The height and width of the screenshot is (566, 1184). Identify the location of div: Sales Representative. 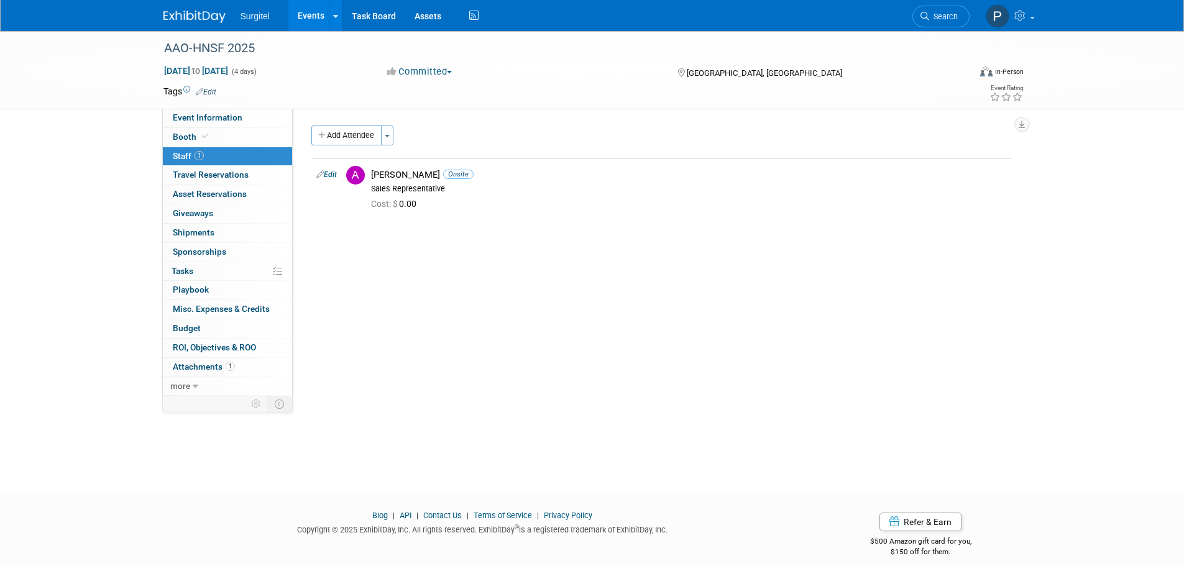
(689, 189).